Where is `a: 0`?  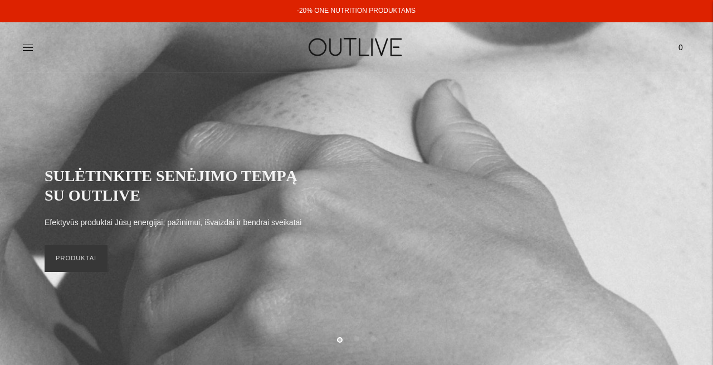 a: 0 is located at coordinates (681, 47).